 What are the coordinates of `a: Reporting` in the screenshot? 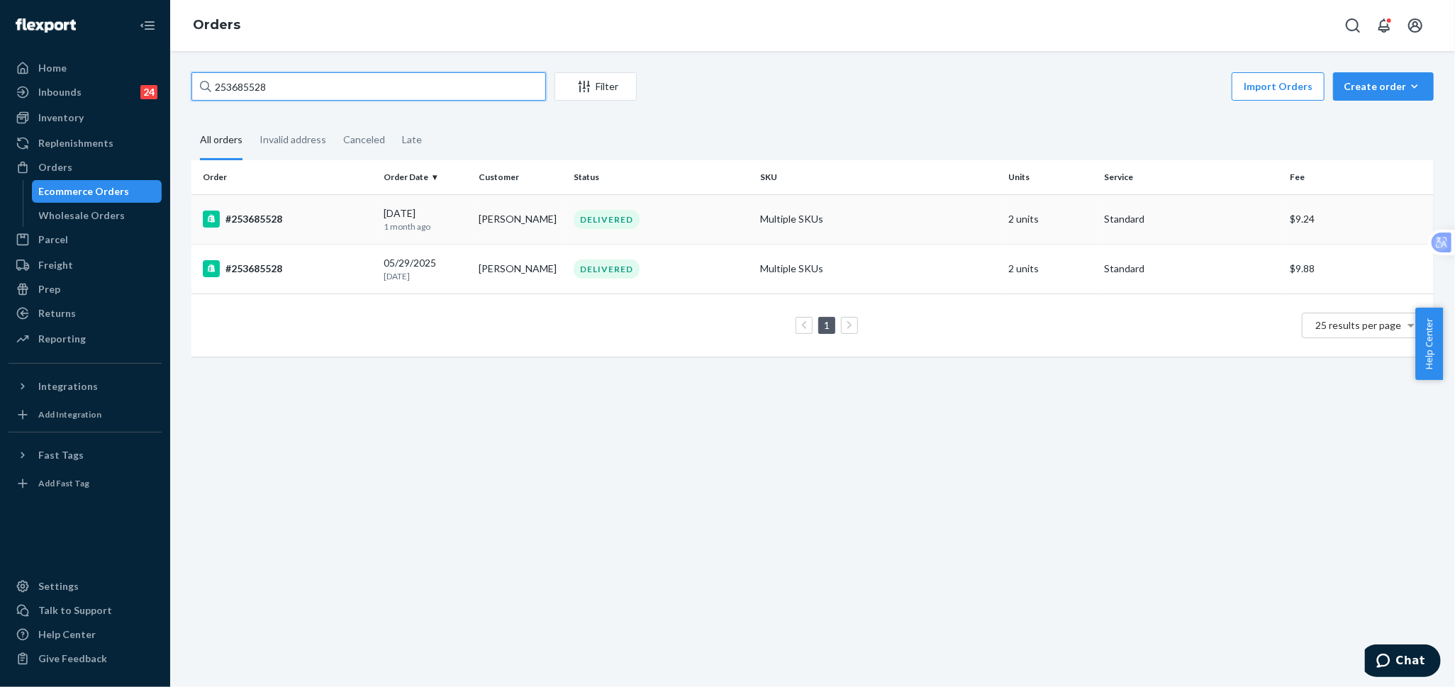 It's located at (85, 339).